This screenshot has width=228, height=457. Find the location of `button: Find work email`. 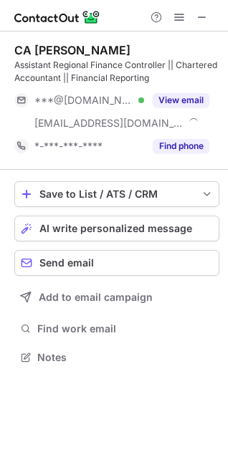

button: Find work email is located at coordinates (117, 328).